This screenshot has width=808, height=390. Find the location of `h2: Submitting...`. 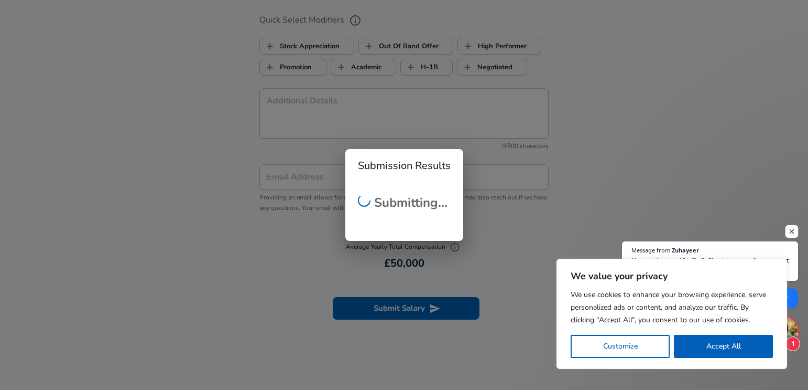

h2: Submitting... is located at coordinates (404, 202).